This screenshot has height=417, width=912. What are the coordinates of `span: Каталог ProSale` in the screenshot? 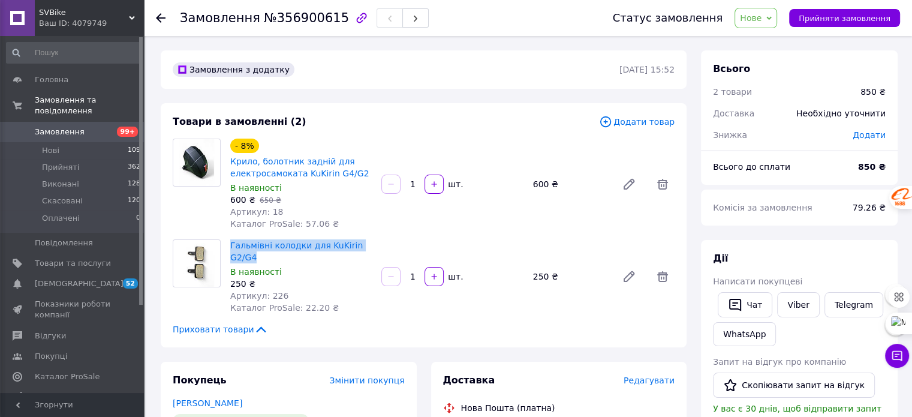 It's located at (67, 377).